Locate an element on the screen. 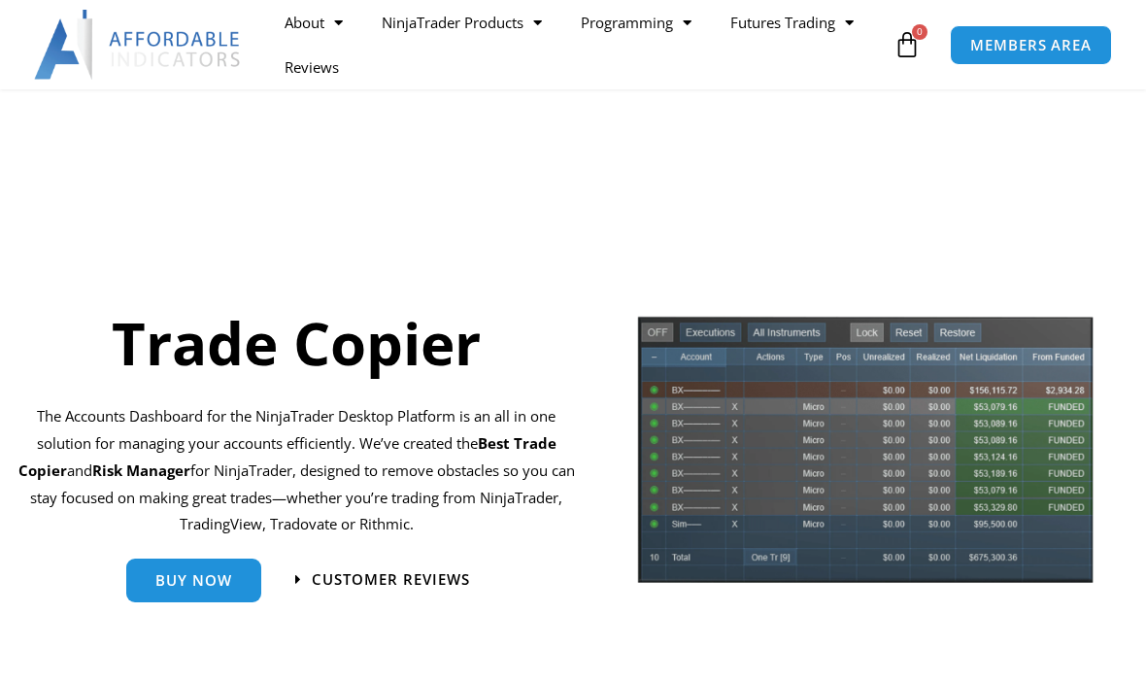 The height and width of the screenshot is (682, 1146). a: Customer Reviews is located at coordinates (383, 579).